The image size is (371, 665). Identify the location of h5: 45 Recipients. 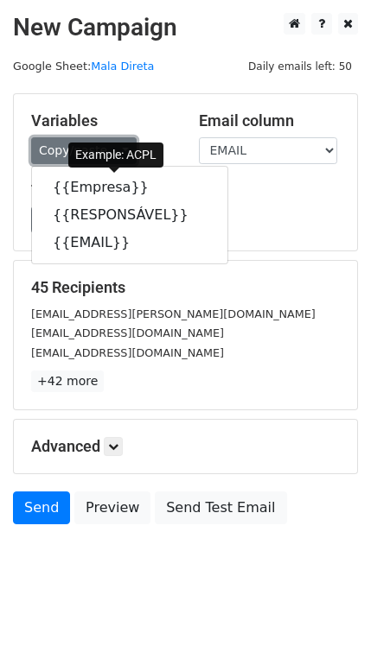
(185, 288).